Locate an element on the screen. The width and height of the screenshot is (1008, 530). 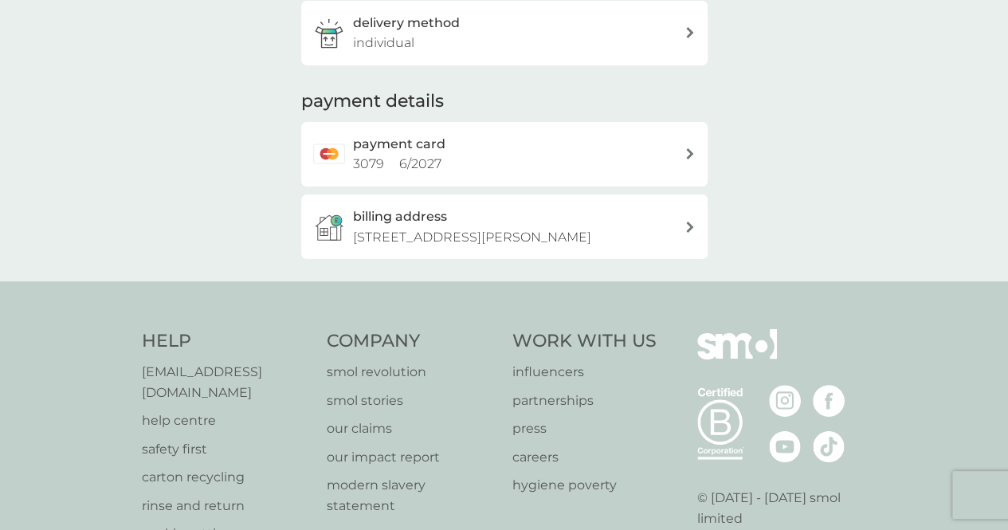
p: partnerships is located at coordinates (584, 401).